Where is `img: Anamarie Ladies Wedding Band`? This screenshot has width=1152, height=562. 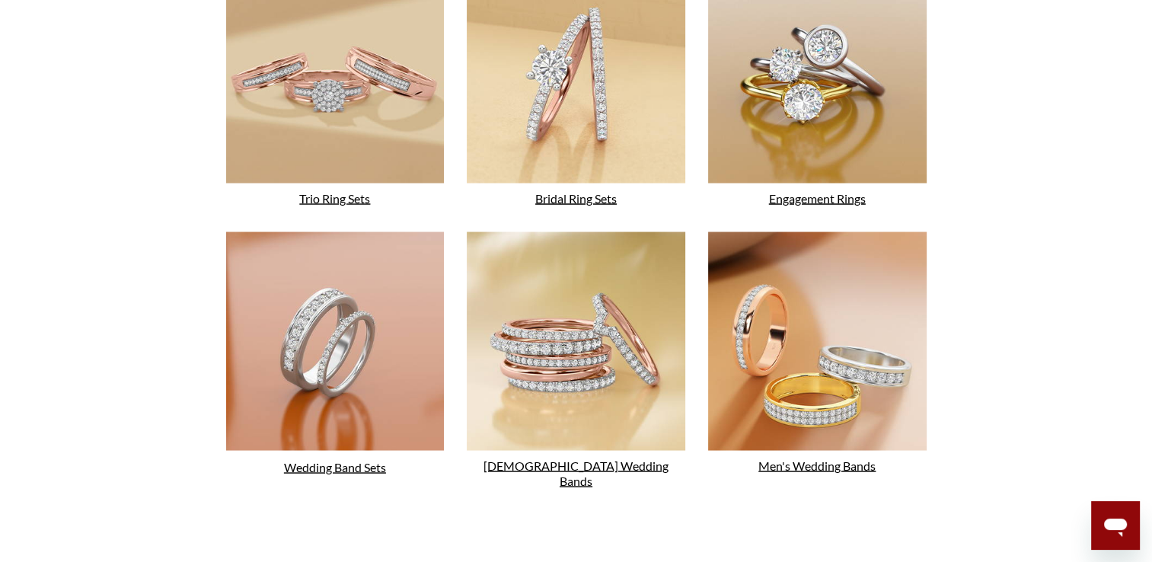 img: Anamarie Ladies Wedding Band is located at coordinates (576, 340).